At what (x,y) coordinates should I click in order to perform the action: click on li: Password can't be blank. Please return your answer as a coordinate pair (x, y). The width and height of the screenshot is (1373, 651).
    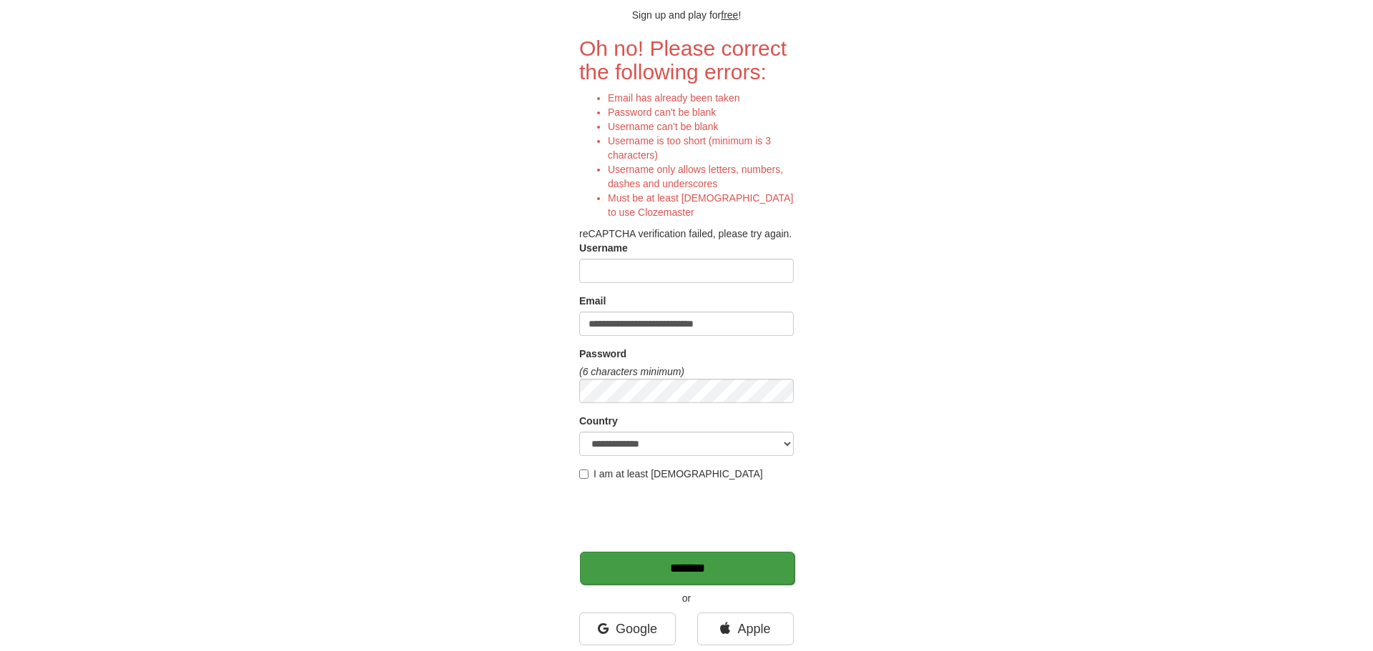
    Looking at the image, I should click on (701, 112).